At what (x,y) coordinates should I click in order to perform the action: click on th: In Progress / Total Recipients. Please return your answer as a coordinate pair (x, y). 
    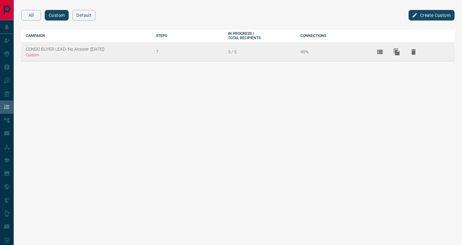
    Looking at the image, I should click on (259, 36).